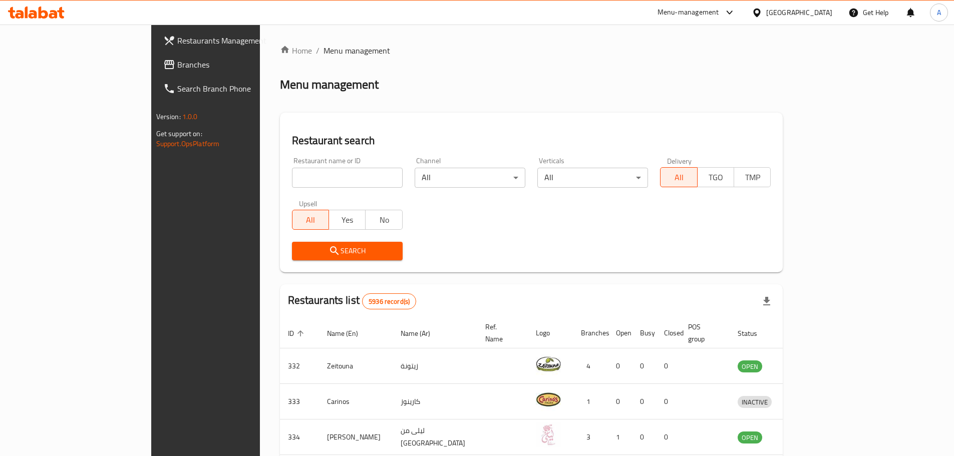 Image resolution: width=954 pixels, height=456 pixels. I want to click on span: Get support on:, so click(179, 134).